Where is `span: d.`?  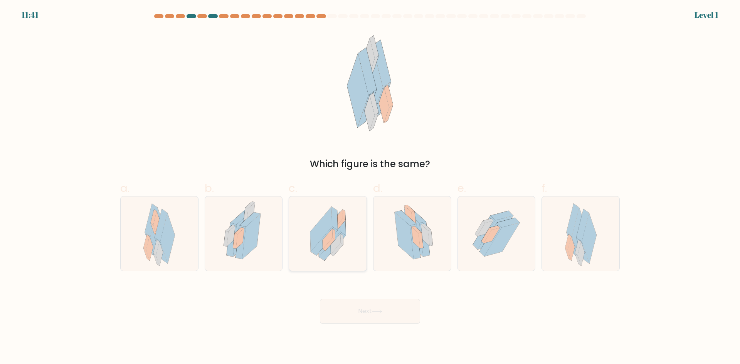 span: d. is located at coordinates (378, 188).